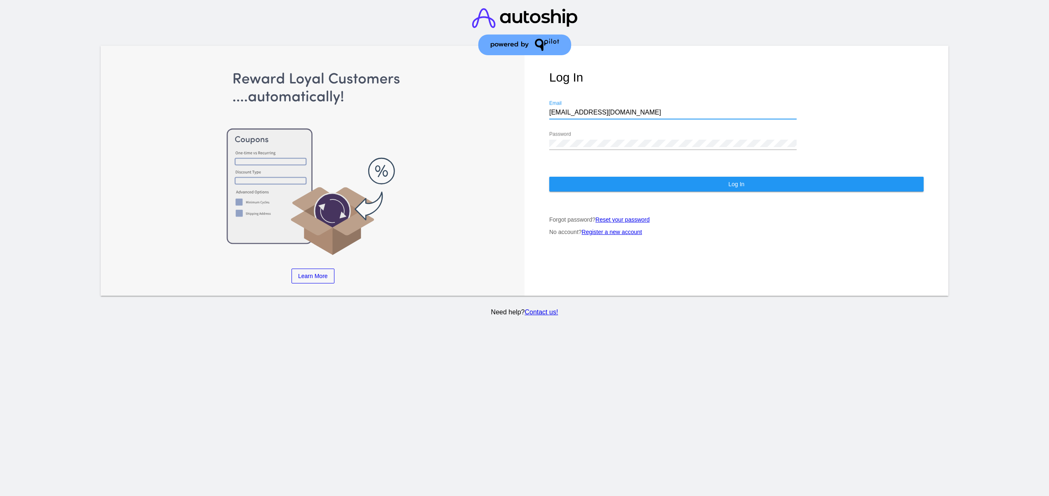  What do you see at coordinates (541, 312) in the screenshot?
I see `a: Contact us!` at bounding box center [541, 312].